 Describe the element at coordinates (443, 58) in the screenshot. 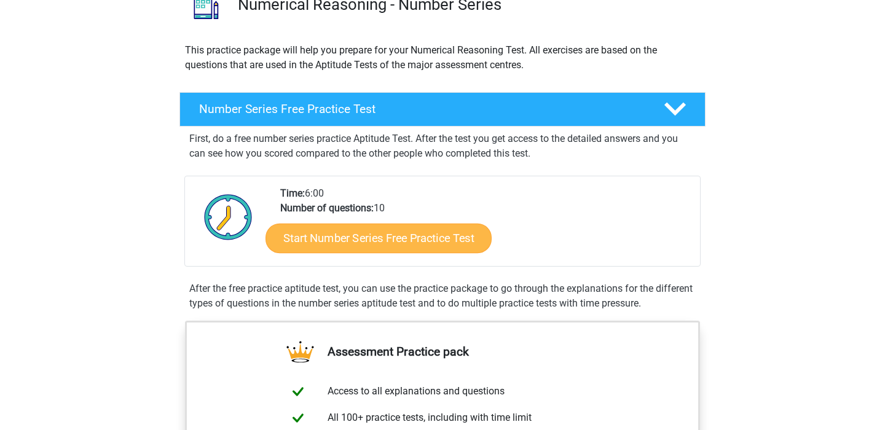

I see `p: This practice package will help you prepare for your Numerical Reasoning Test. All exercises are ...` at that location.